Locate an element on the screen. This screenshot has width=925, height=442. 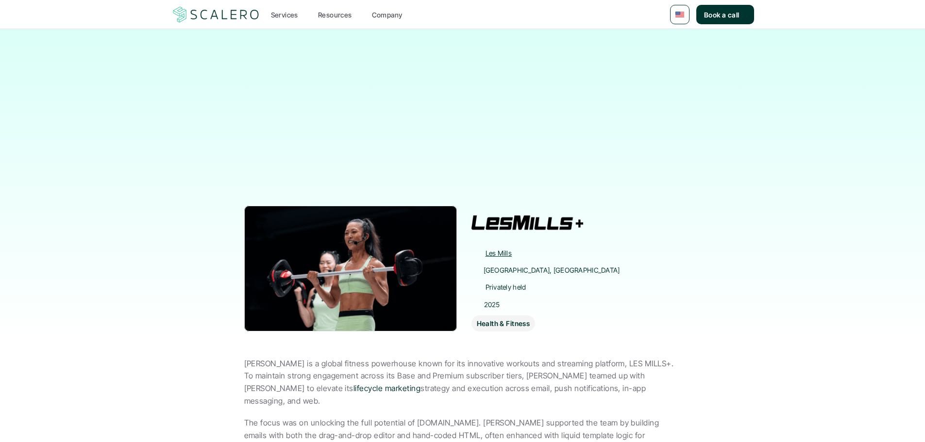
a: Les Mills is located at coordinates (499, 253).